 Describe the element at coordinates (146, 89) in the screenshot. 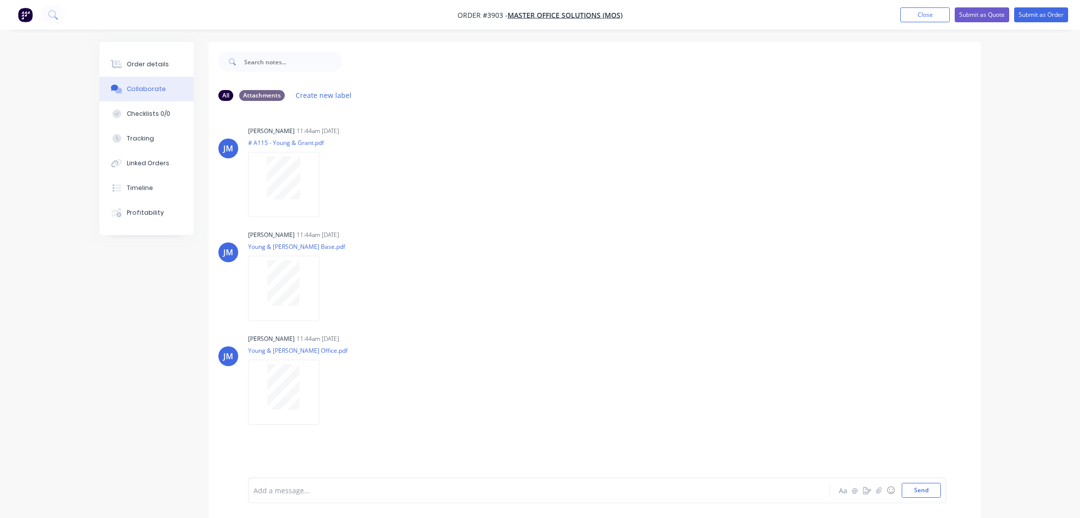

I see `div: Collaborate` at that location.